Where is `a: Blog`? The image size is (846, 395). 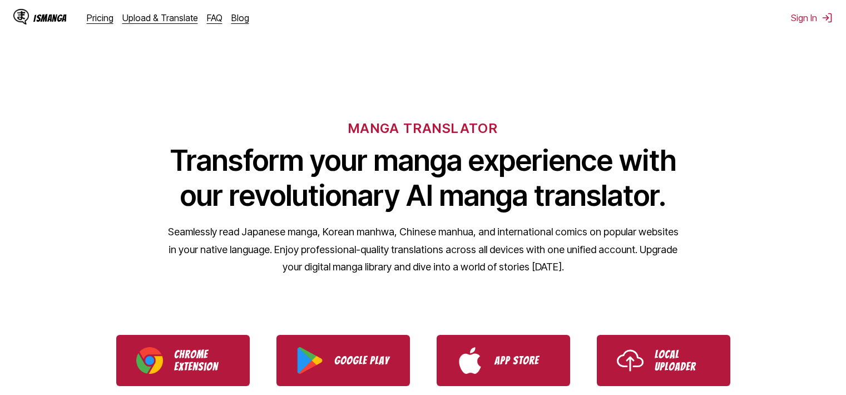
a: Blog is located at coordinates (240, 18).